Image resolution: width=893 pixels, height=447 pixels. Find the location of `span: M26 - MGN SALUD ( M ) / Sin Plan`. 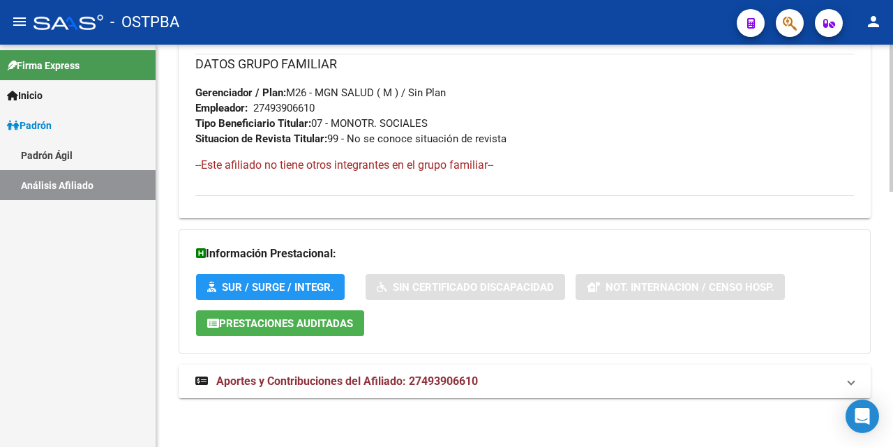

span: M26 - MGN SALUD ( M ) / Sin Plan is located at coordinates (320, 93).